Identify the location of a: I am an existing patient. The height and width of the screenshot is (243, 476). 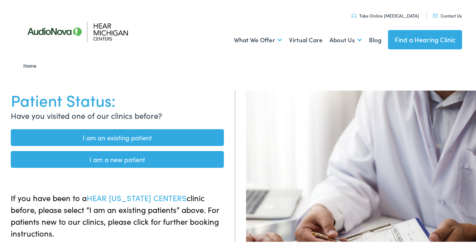
(117, 136).